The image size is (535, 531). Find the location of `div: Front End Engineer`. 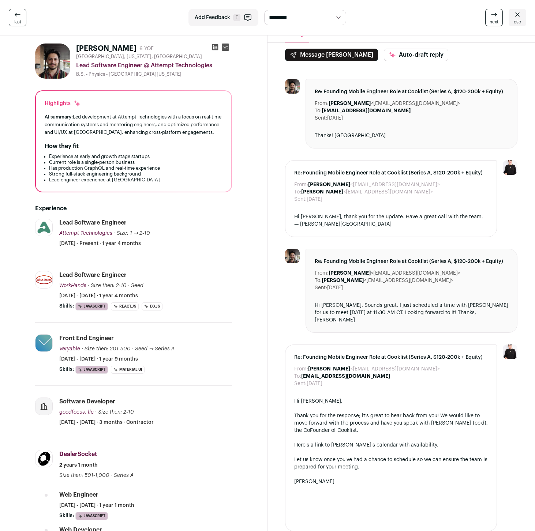

div: Front End Engineer is located at coordinates (86, 338).